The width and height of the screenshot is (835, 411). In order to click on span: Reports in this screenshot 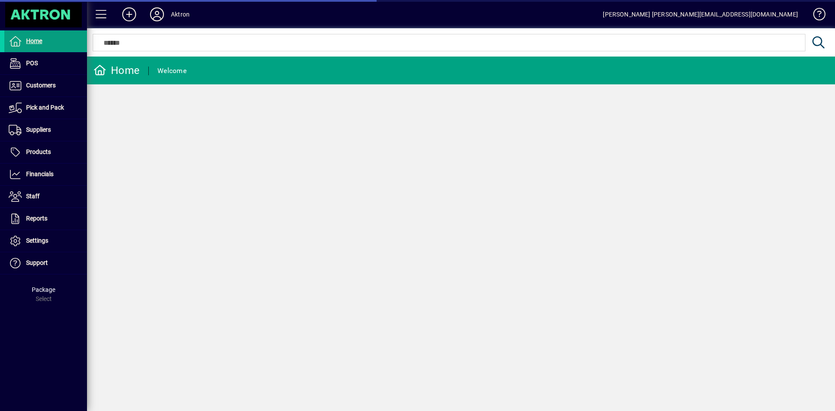, I will do `click(37, 218)`.